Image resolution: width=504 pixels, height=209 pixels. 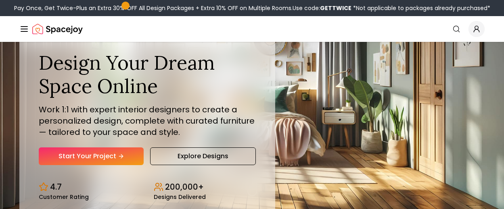 What do you see at coordinates (336, 8) in the screenshot?
I see `b: GETTWICE` at bounding box center [336, 8].